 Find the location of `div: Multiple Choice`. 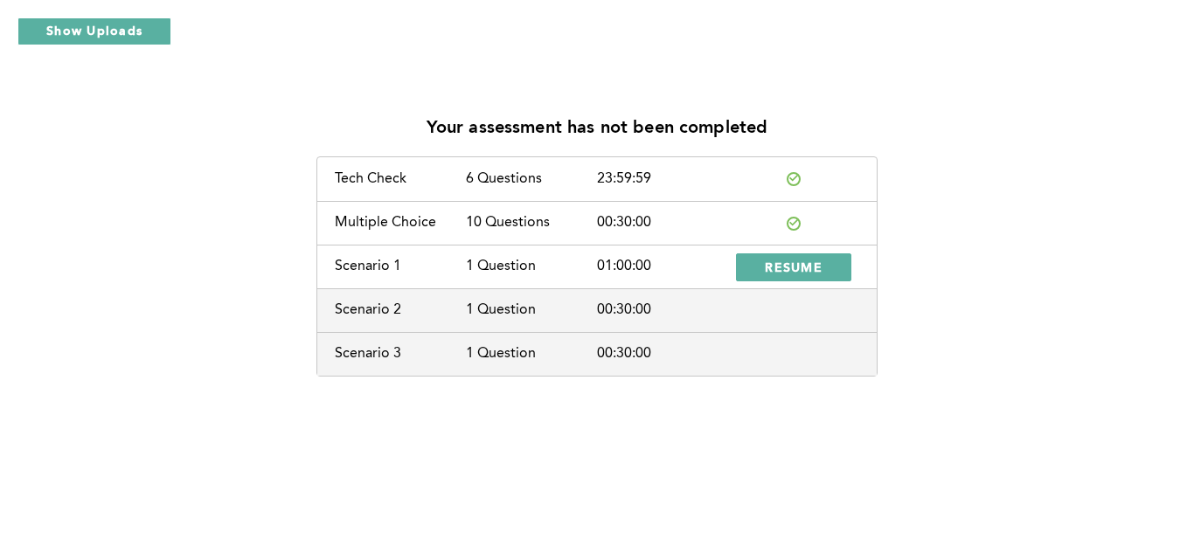

div: Multiple Choice is located at coordinates (400, 223).